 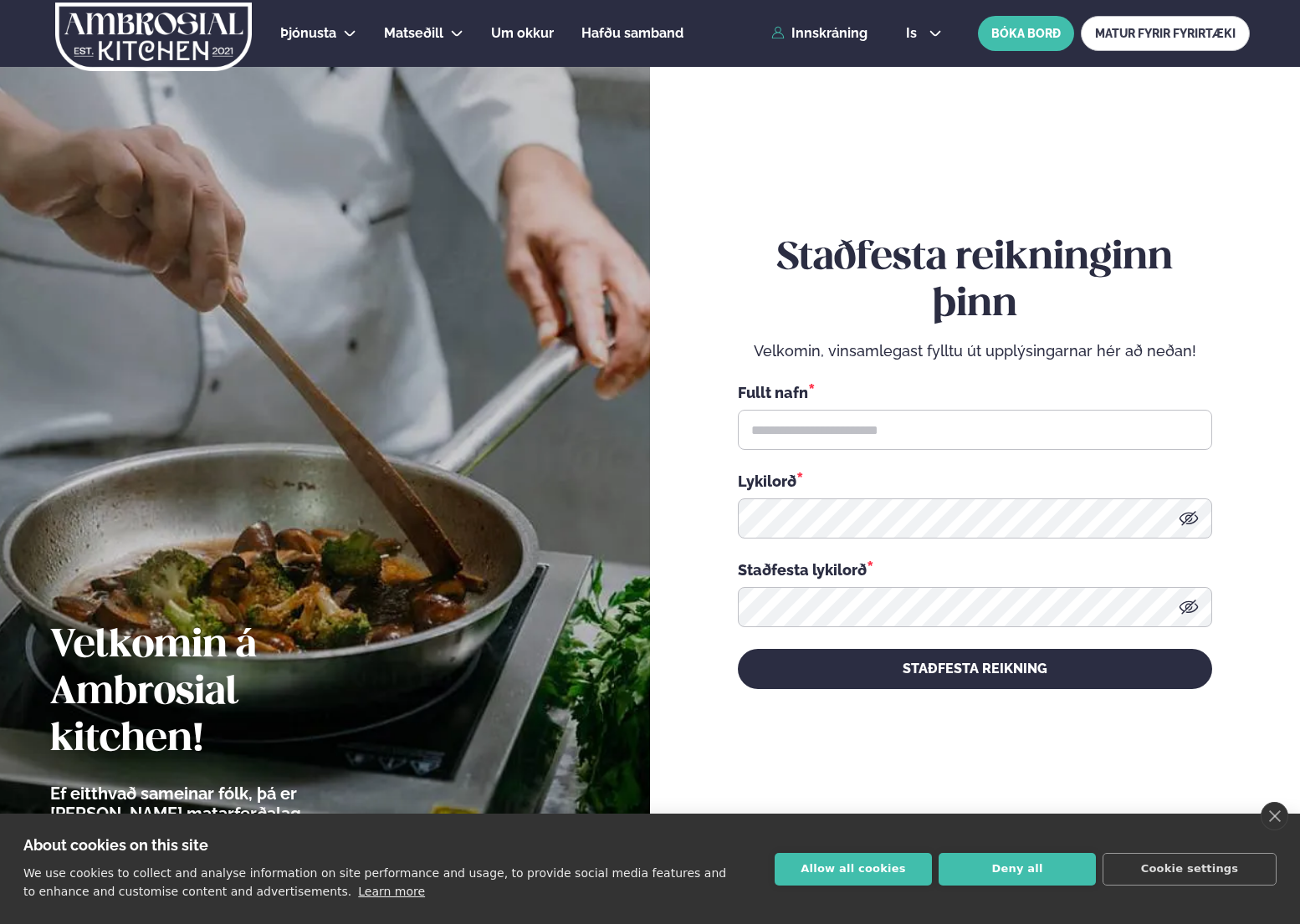 What do you see at coordinates (1016, 869) in the screenshot?
I see `button: Deny all` at bounding box center [1016, 869].